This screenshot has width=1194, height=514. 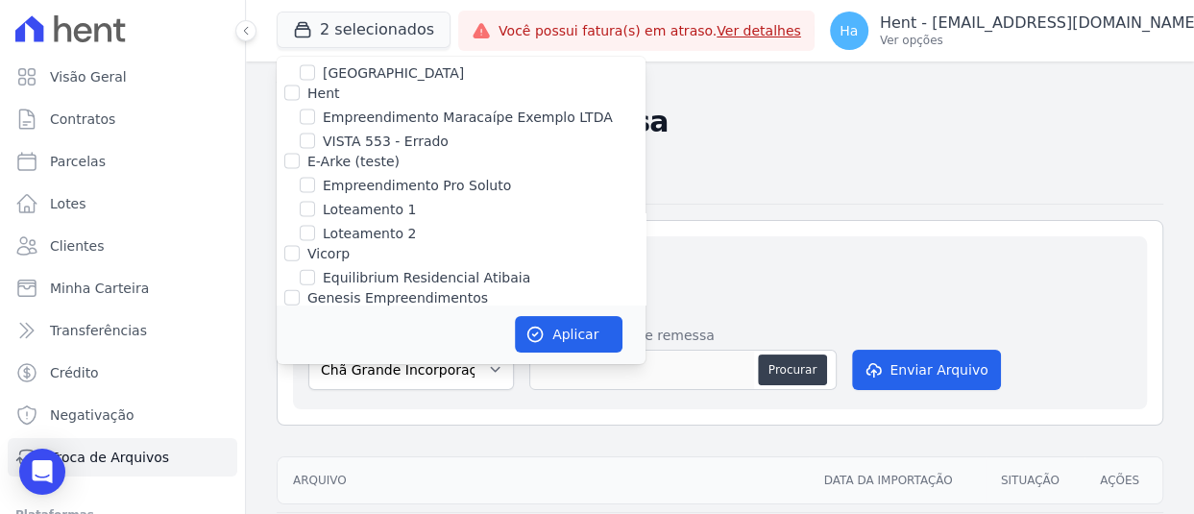 I want to click on span: Parcelas, so click(x=78, y=161).